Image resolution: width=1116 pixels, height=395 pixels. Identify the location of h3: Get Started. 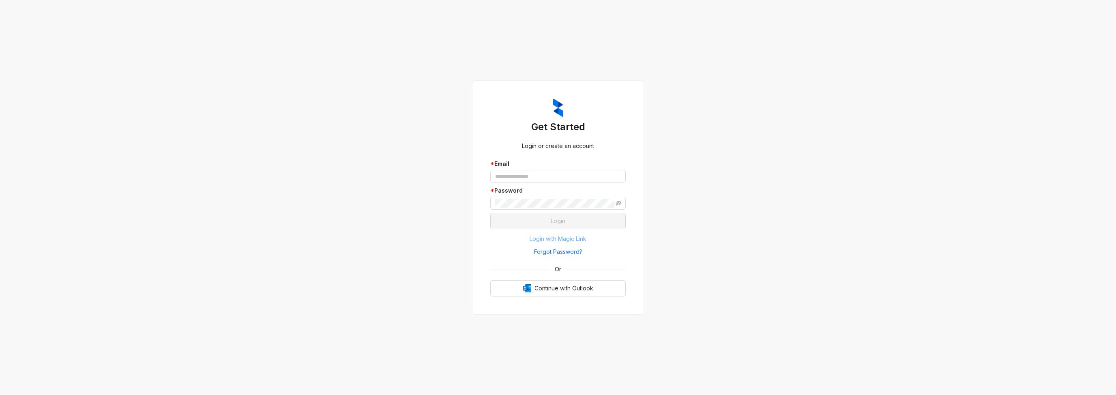
(558, 127).